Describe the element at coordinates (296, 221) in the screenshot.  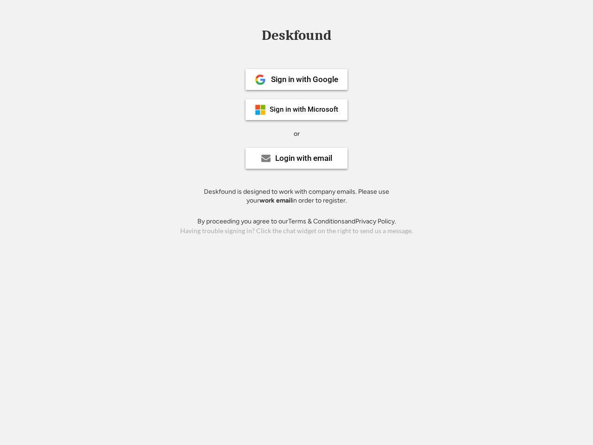
I see `div: By proceeding you agree to our and` at that location.